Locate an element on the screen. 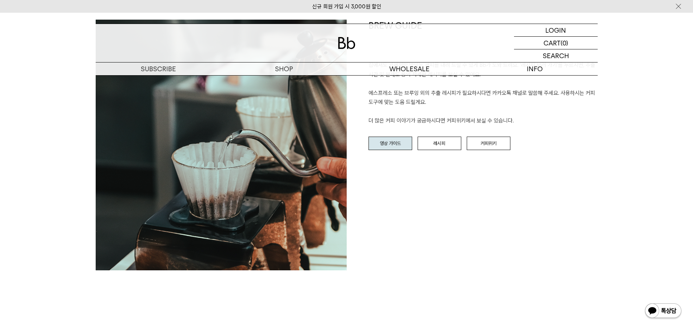 The width and height of the screenshot is (693, 331). a: CART (0) is located at coordinates (556, 43).